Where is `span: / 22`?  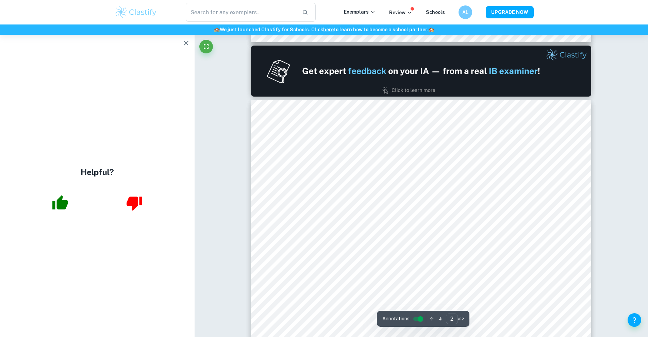 span: / 22 is located at coordinates (461, 319).